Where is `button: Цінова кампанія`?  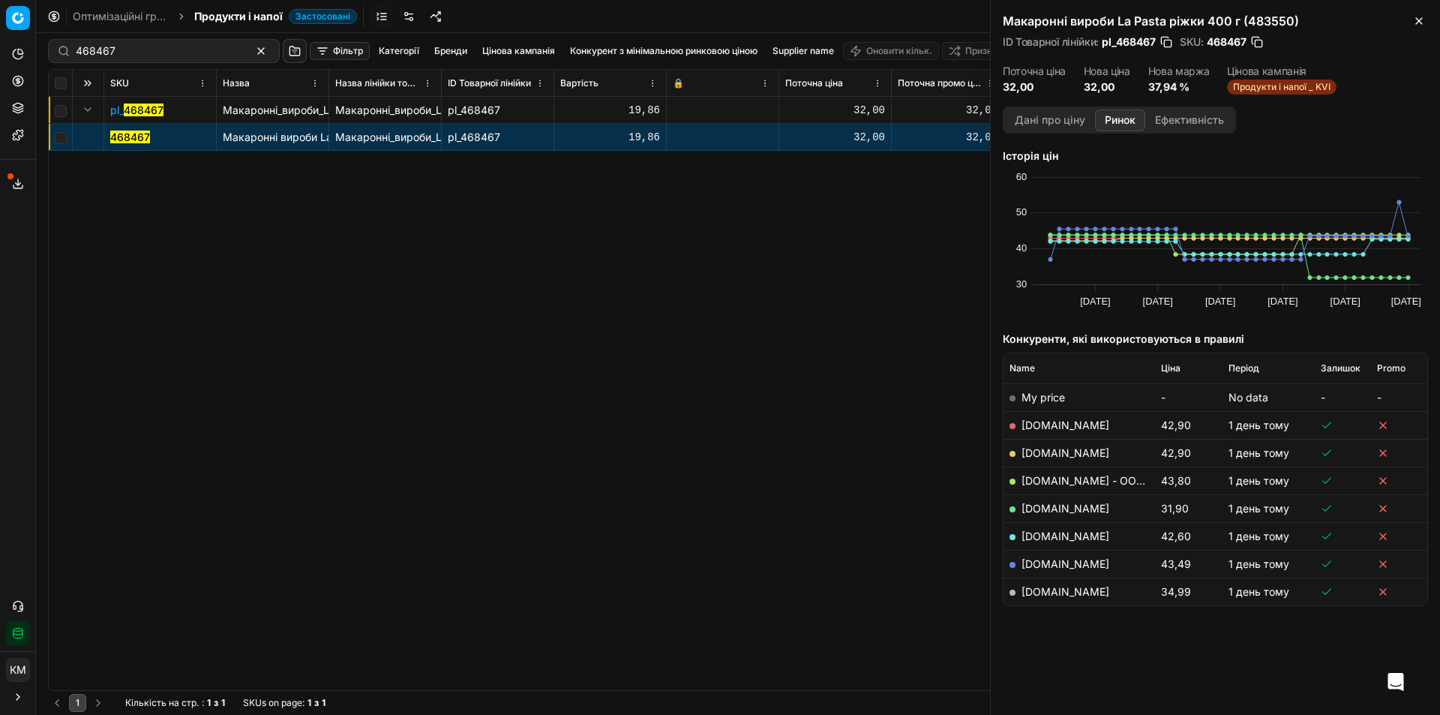 button: Цінова кампанія is located at coordinates (518, 51).